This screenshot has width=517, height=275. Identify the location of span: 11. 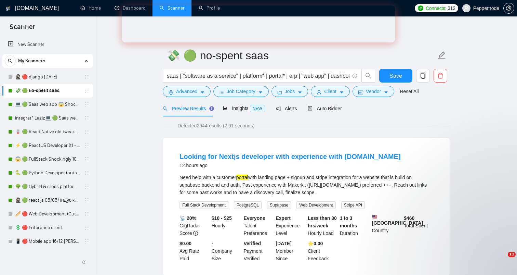
(511, 254).